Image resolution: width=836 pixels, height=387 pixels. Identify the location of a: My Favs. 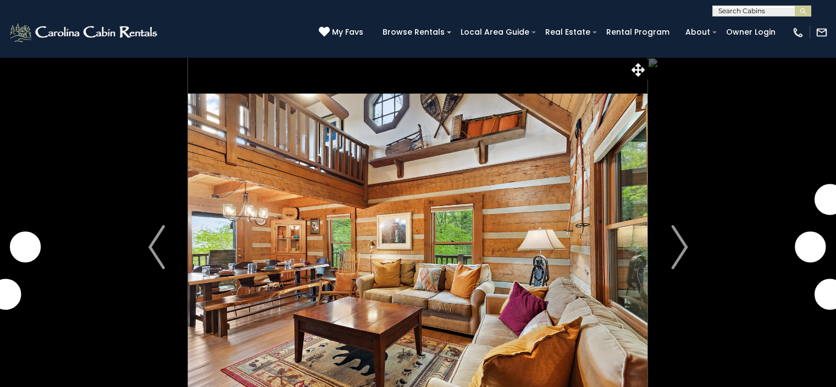
(343, 32).